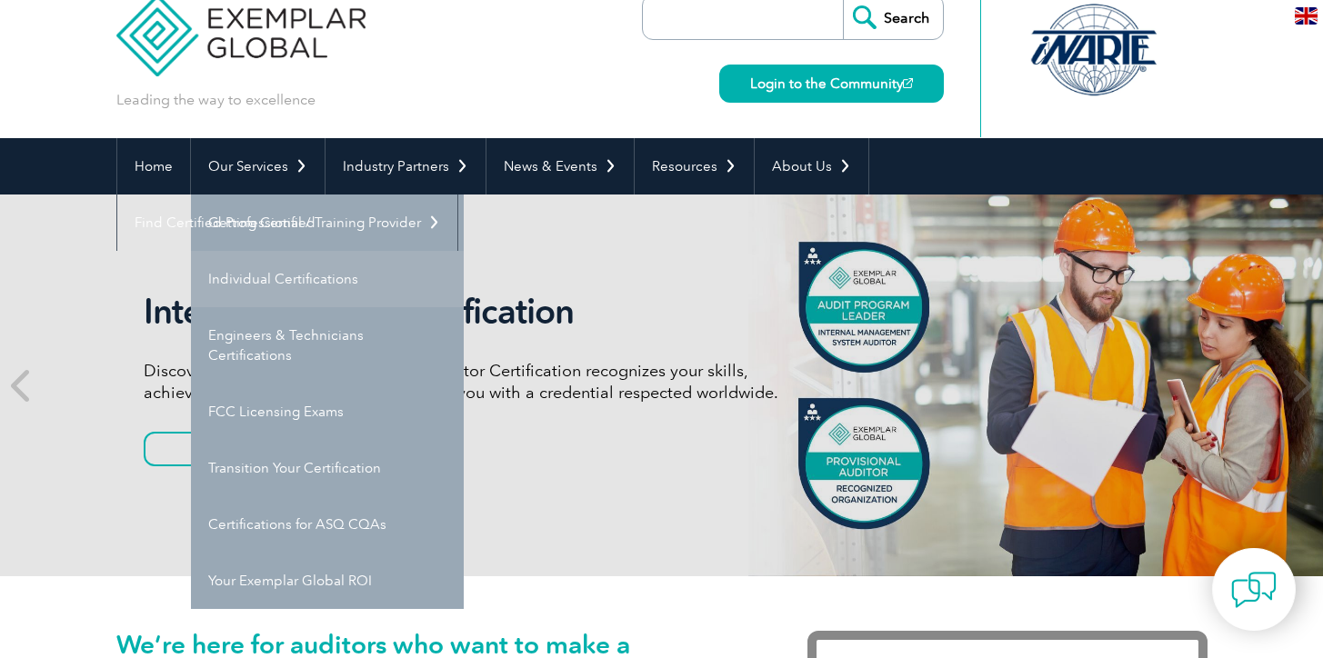 This screenshot has width=1323, height=658. What do you see at coordinates (327, 412) in the screenshot?
I see `a: FCC Licensing Exams` at bounding box center [327, 412].